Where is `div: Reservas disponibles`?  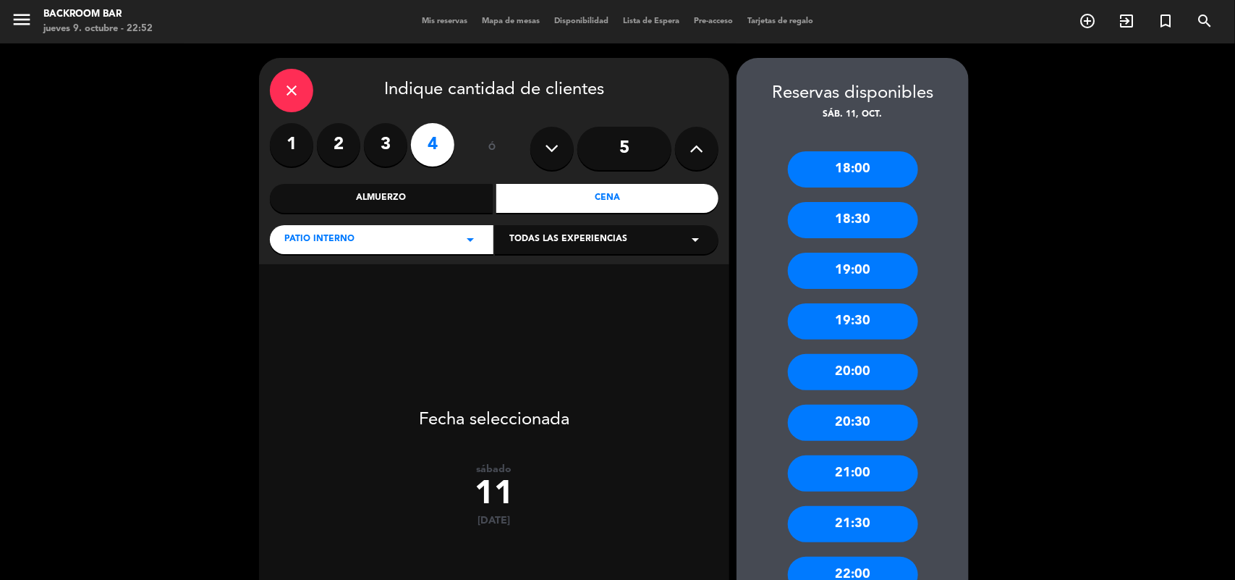 div: Reservas disponibles is located at coordinates (853, 93).